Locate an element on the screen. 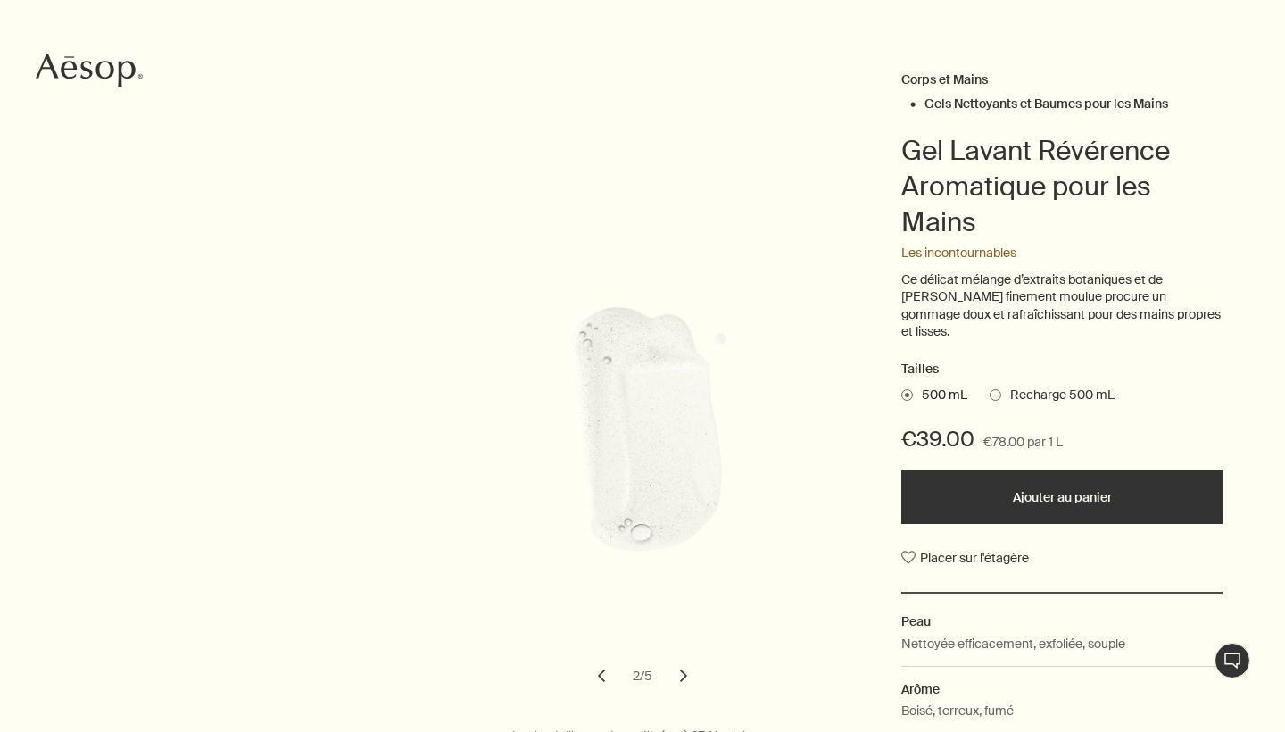 This screenshot has width=1285, height=732. h2: Peau is located at coordinates (1062, 621).